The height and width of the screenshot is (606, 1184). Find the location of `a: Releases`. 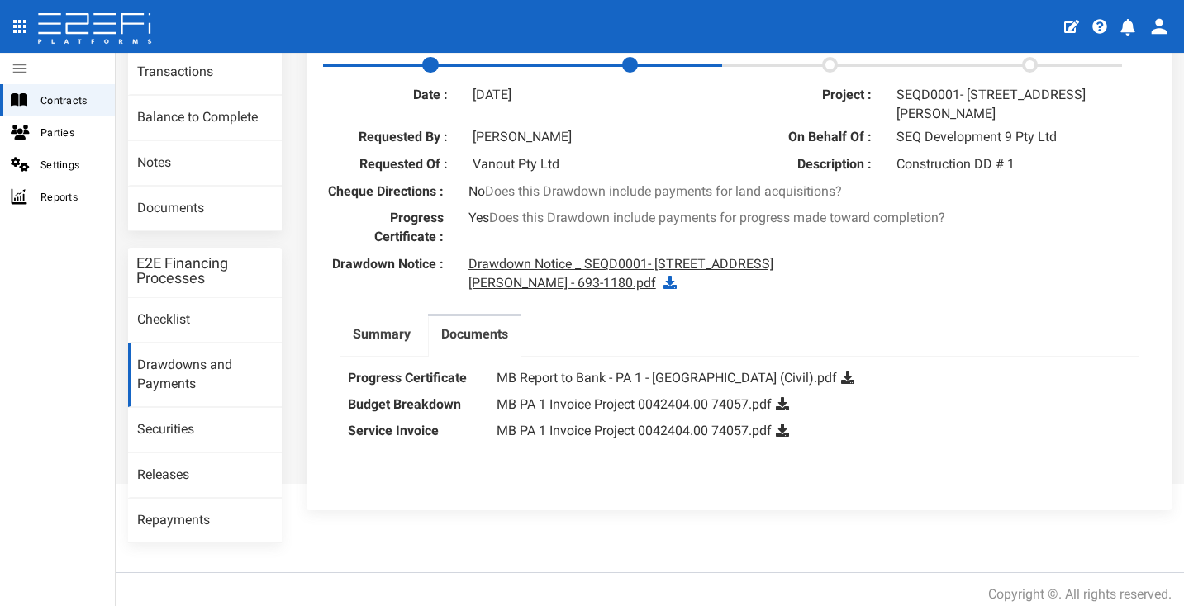

a: Releases is located at coordinates (205, 476).